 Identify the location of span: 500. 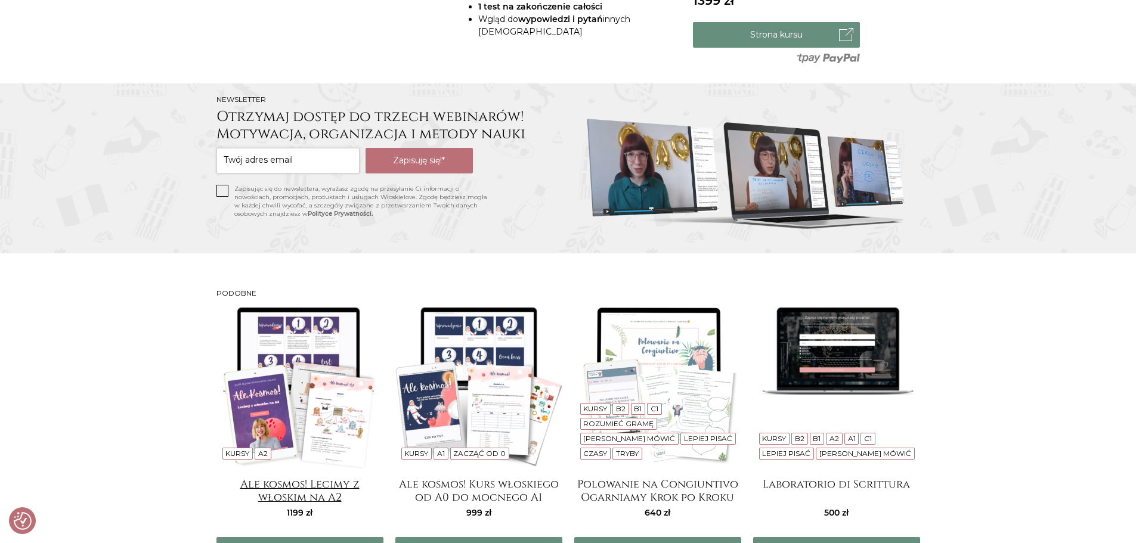
(836, 513).